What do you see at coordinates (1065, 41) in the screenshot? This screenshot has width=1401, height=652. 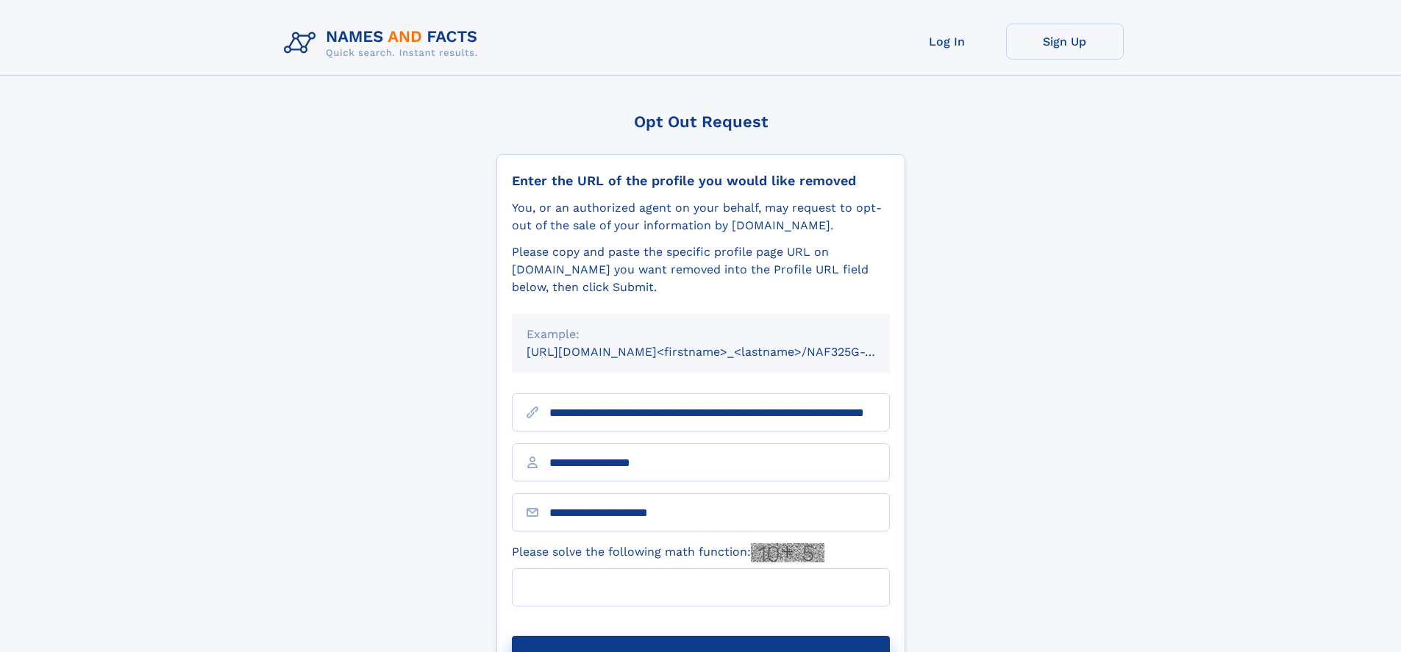 I see `a: Sign Up` at bounding box center [1065, 41].